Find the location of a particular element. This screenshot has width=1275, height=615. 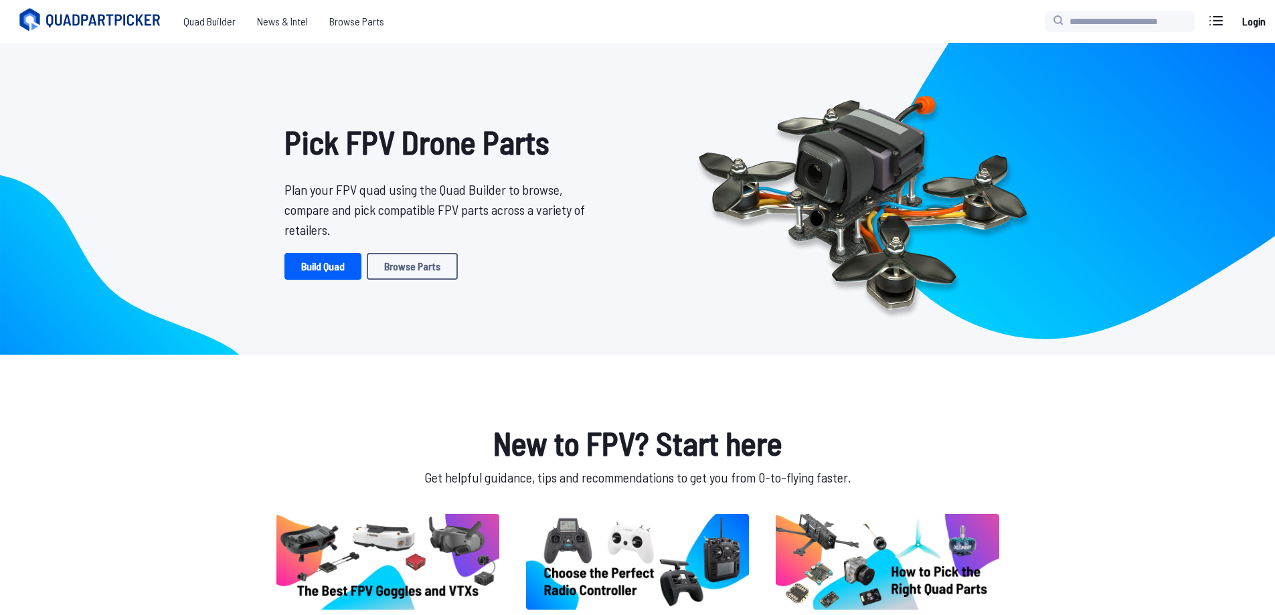

span: News & Intel is located at coordinates (283, 21).